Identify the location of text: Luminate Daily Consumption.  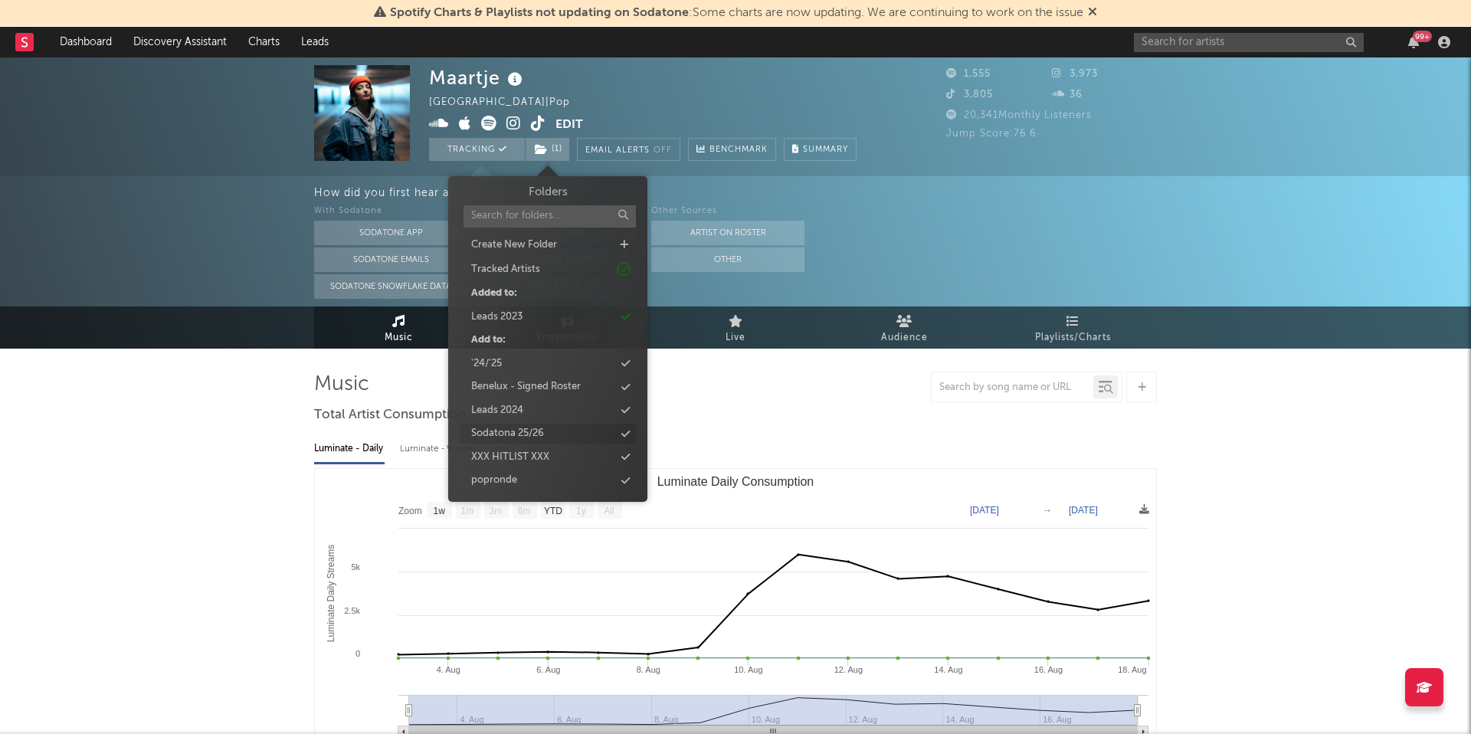
(735, 481).